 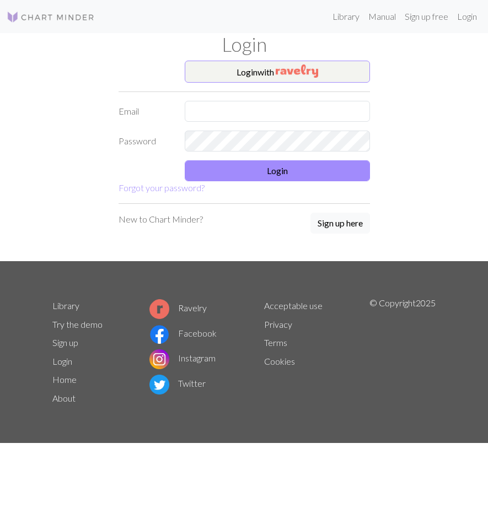 What do you see at coordinates (160, 219) in the screenshot?
I see `p: New to Chart Minder?` at bounding box center [160, 219].